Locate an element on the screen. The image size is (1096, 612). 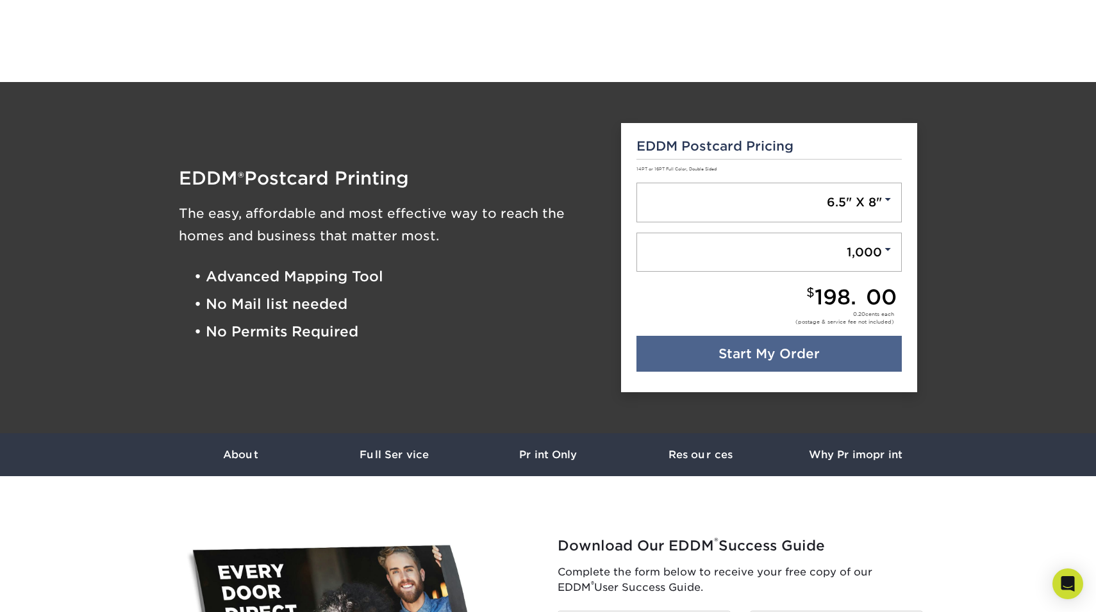
p: Complete the form below to receive your free copy of our EDDM User Success Guide. is located at coordinates (740, 580).